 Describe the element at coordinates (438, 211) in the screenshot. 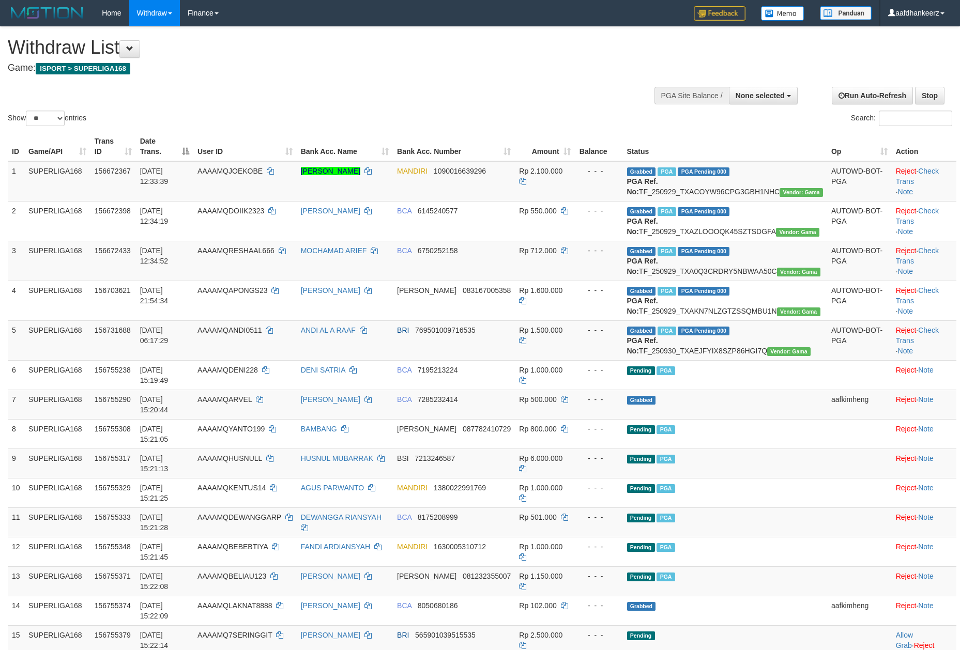

I see `span: Copy 6145240577 to clipboard` at that location.